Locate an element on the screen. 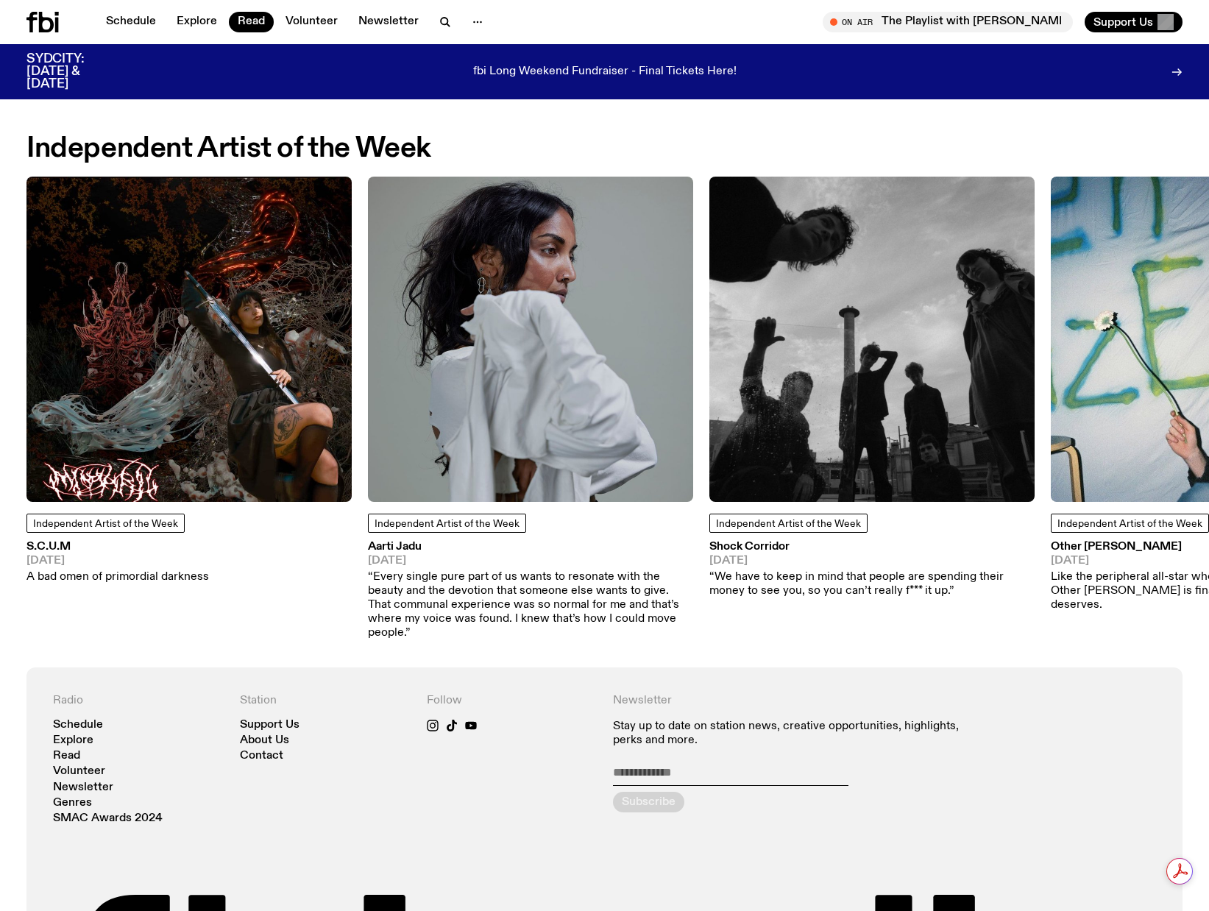  h3: Aarti Jadu is located at coordinates (531, 547).